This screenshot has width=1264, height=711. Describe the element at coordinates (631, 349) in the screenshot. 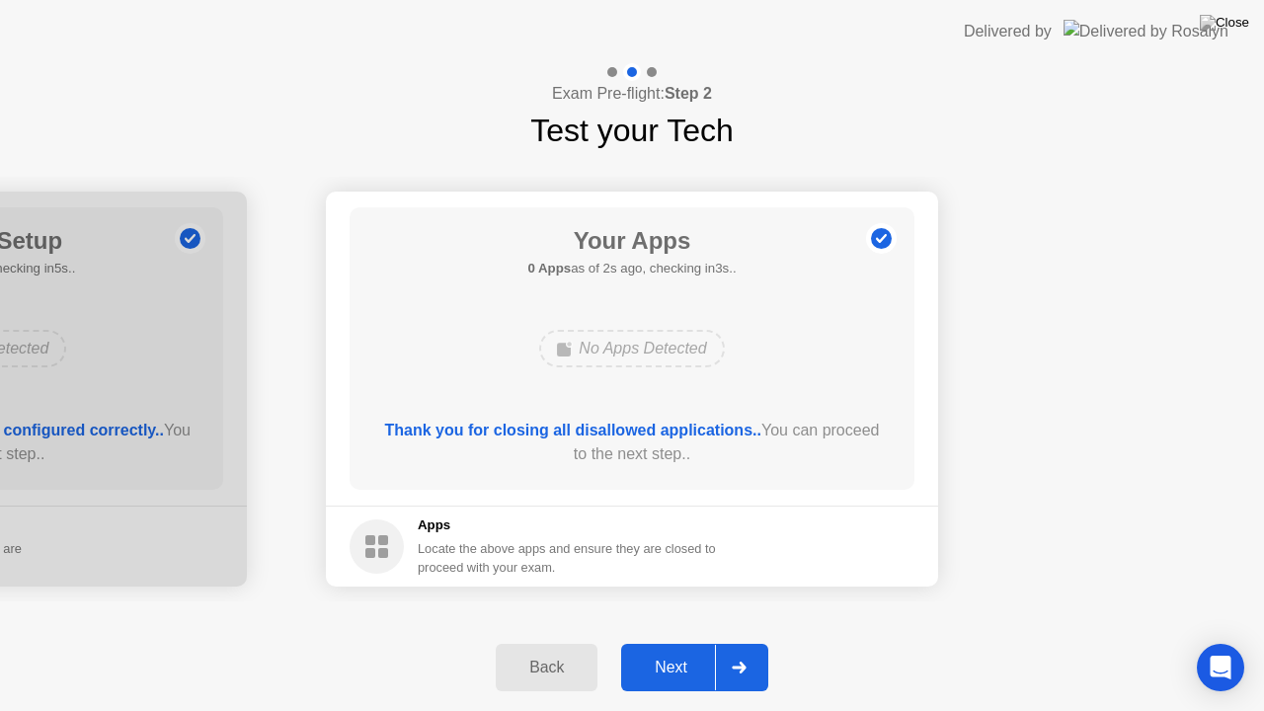

I see `div: No Apps Detected` at that location.